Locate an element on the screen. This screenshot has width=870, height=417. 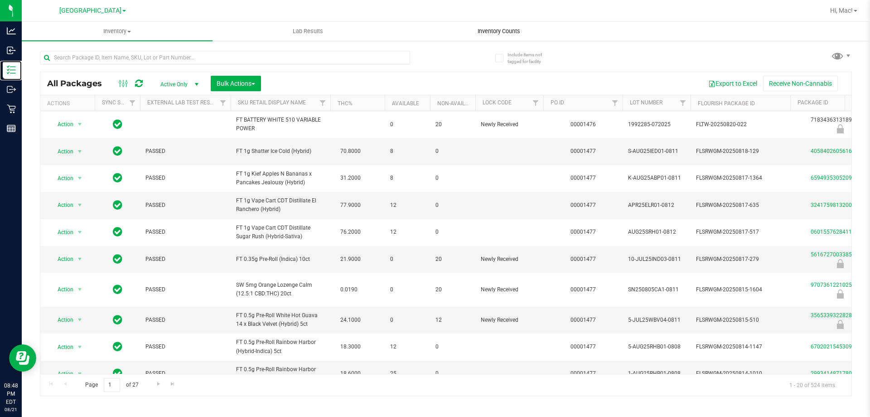
button: Bulk Actions is located at coordinates (236, 83).